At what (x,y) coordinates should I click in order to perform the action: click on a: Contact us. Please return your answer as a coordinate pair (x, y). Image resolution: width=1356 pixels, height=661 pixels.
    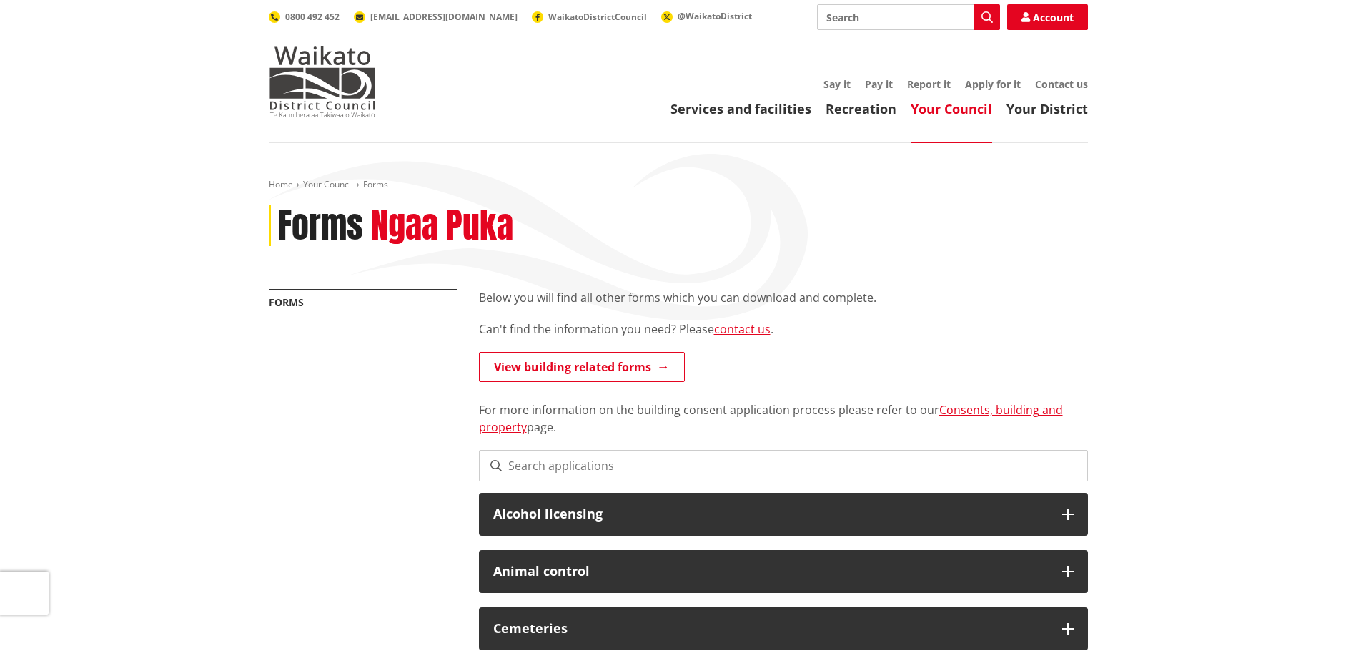
    Looking at the image, I should click on (1062, 84).